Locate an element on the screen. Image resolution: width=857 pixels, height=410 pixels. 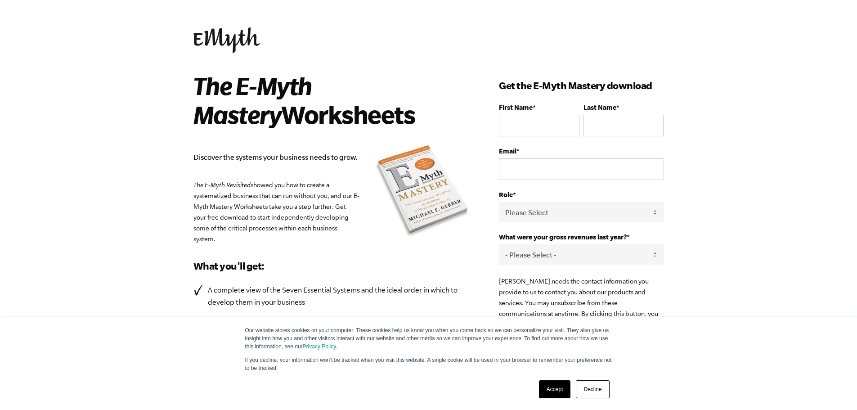
img: emyth mastery book summary is located at coordinates (422, 192).